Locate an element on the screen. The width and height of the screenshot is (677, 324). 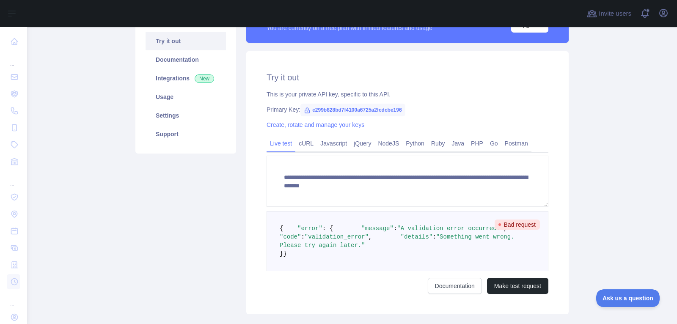
div: This is your private API key, specific to this API. is located at coordinates (407, 94).